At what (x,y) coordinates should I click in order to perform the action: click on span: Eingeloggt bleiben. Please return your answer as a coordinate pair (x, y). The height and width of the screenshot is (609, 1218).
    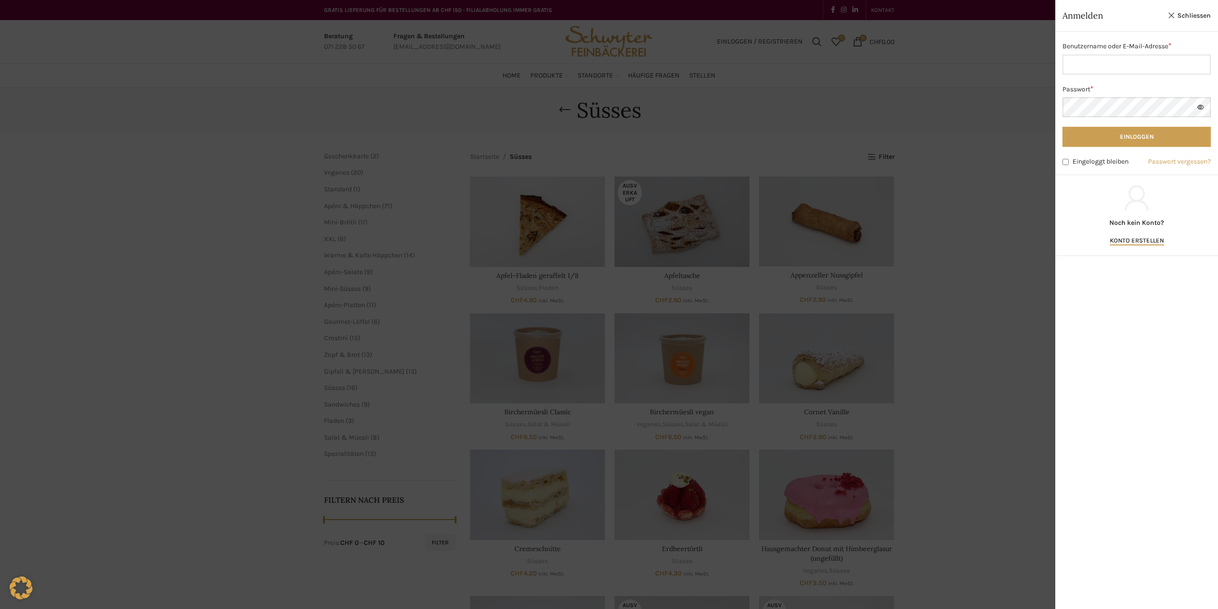
    Looking at the image, I should click on (1100, 161).